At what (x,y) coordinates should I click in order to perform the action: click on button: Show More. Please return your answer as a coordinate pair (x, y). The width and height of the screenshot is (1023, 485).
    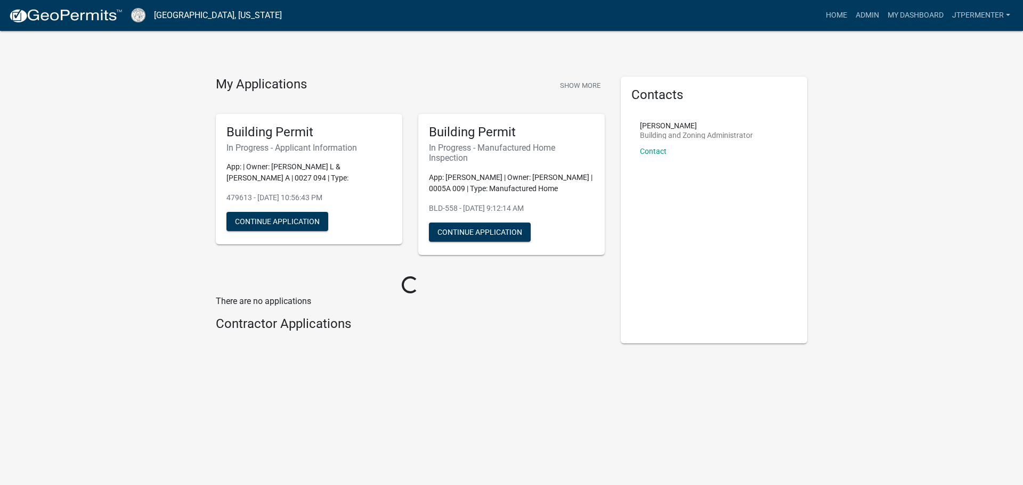
    Looking at the image, I should click on (580, 85).